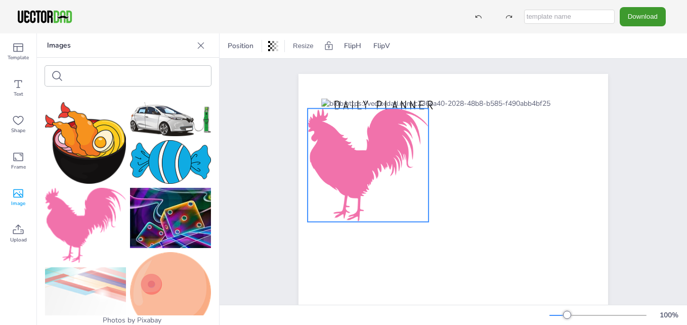  I want to click on span: FlipV, so click(381, 46).